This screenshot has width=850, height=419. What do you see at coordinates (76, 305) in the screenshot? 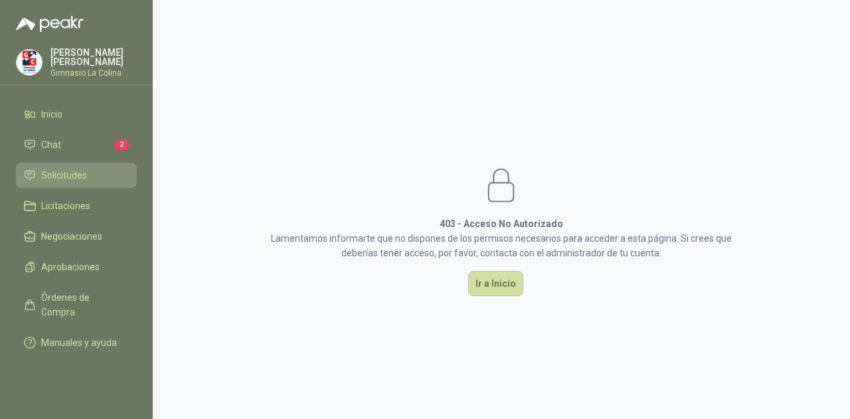
I see `a: Órdenes de Compra` at bounding box center [76, 305].